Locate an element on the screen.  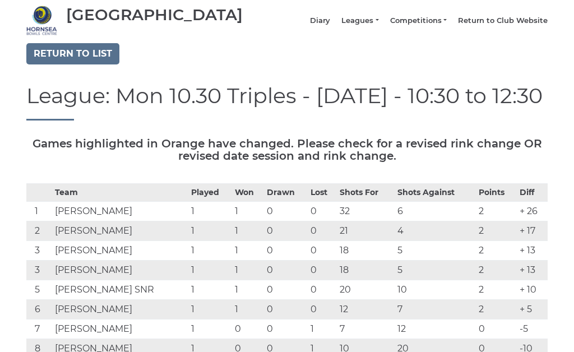
td: + 17 is located at coordinates (532, 230).